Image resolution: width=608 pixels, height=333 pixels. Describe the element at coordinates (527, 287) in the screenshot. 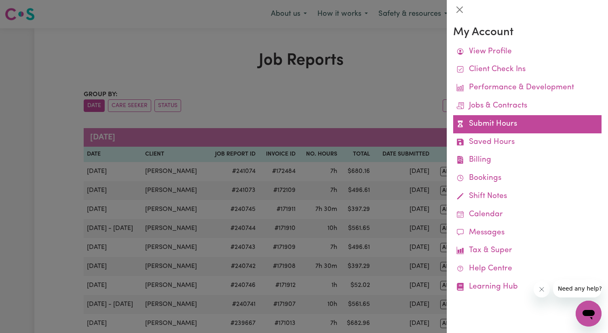

I see `a: Learning Hub` at that location.